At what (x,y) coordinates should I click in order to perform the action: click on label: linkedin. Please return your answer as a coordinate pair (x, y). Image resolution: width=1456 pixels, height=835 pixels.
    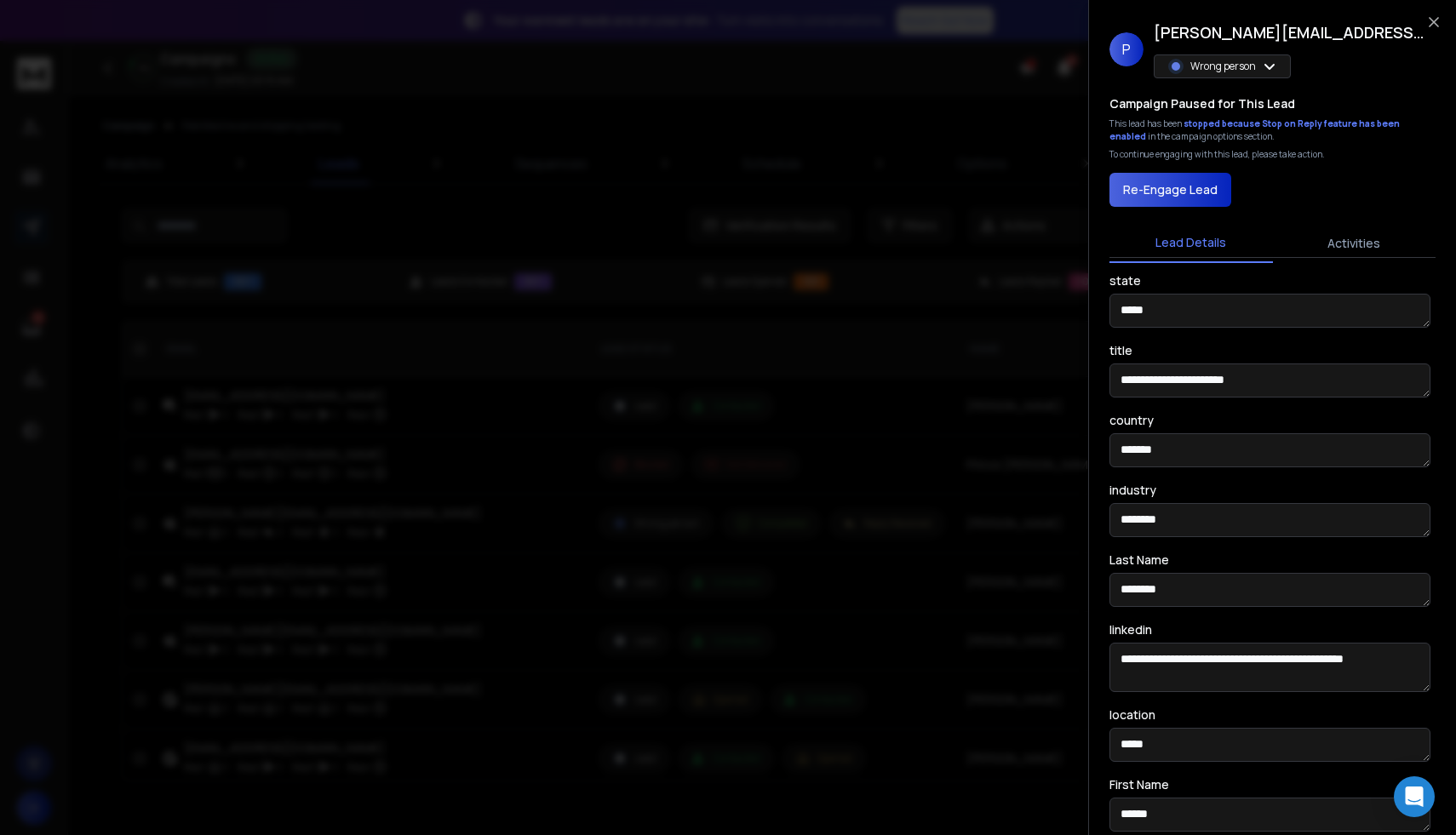
    Looking at the image, I should click on (1131, 630).